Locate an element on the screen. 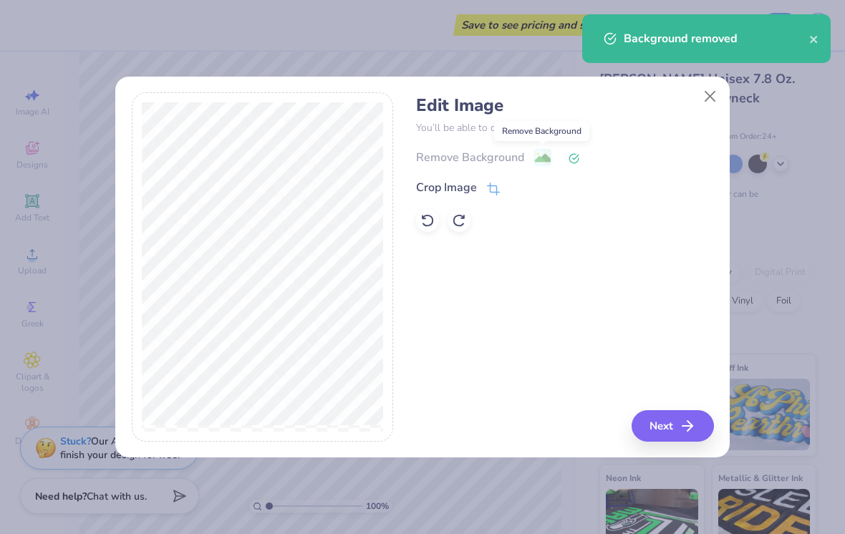  h4: Edit Image is located at coordinates (564, 105).